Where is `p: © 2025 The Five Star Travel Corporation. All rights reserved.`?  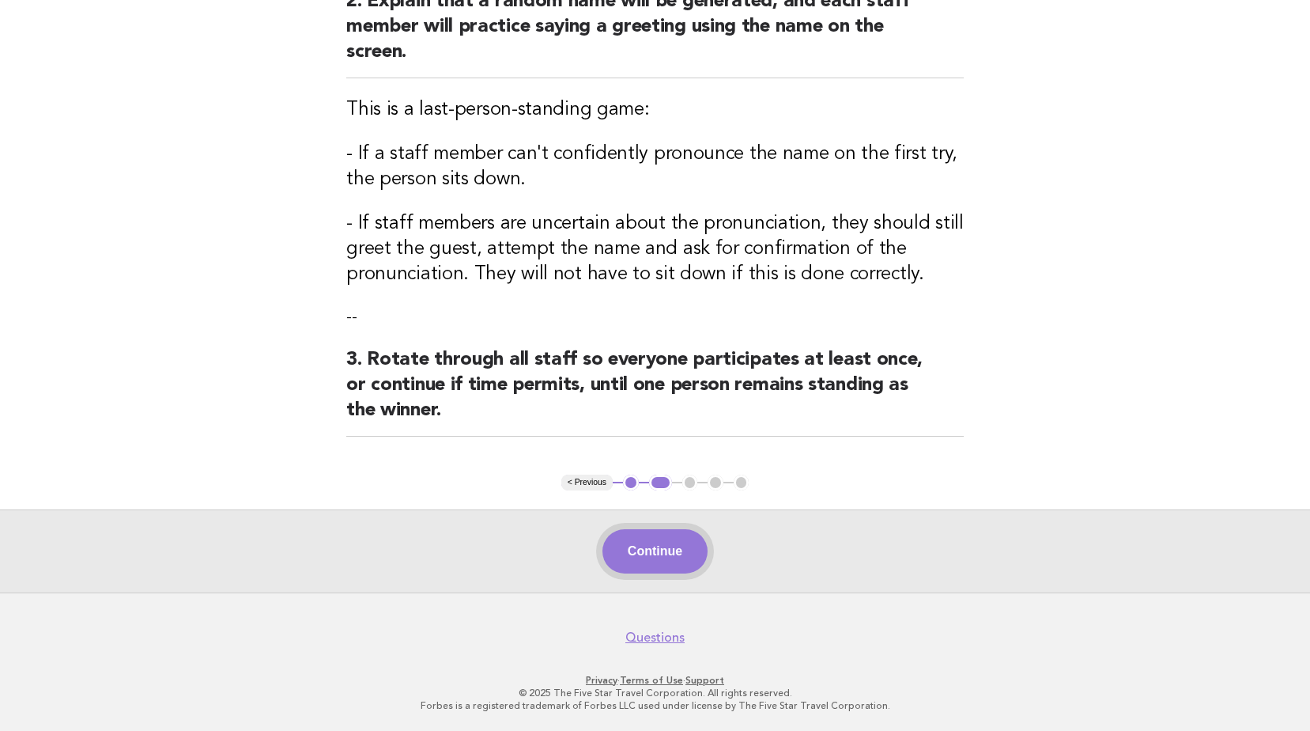
p: © 2025 The Five Star Travel Corporation. All rights reserved. is located at coordinates (655, 693).